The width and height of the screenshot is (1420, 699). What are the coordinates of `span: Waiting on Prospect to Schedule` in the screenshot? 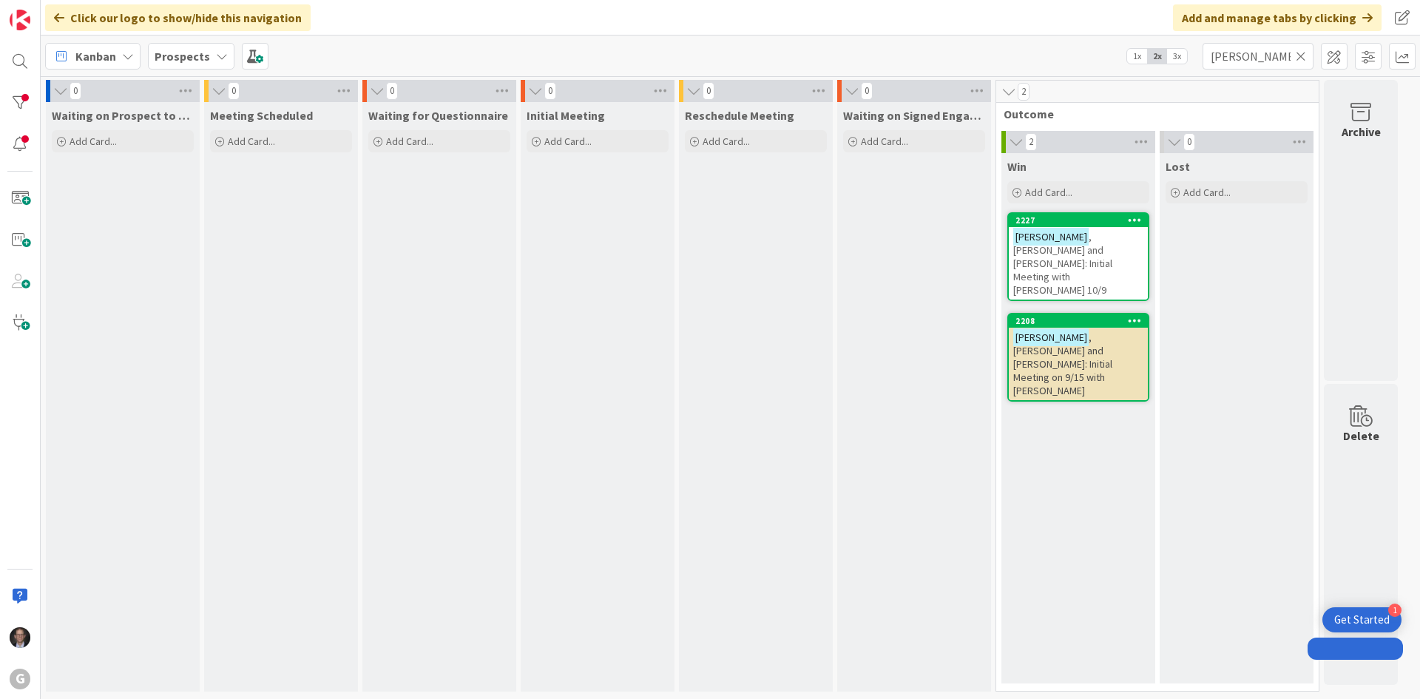 It's located at (123, 115).